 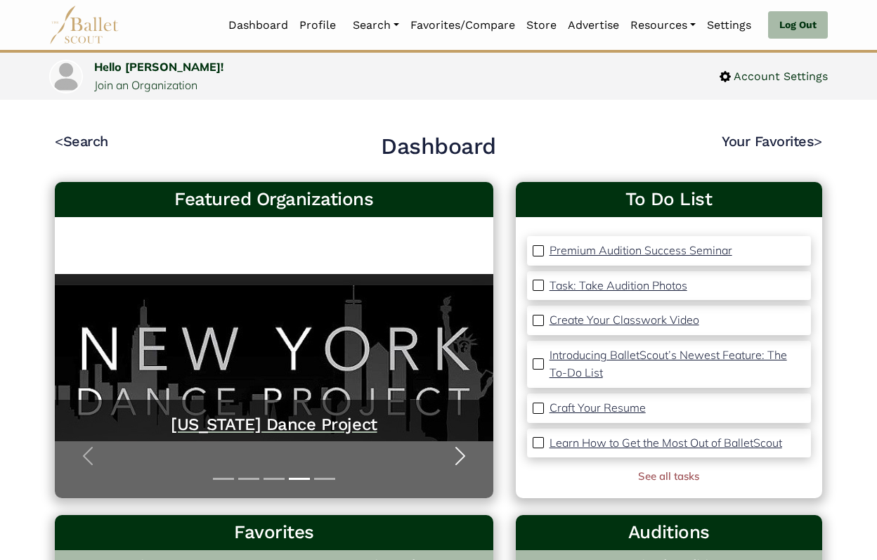 What do you see at coordinates (663, 25) in the screenshot?
I see `a: Resources` at bounding box center [663, 25].